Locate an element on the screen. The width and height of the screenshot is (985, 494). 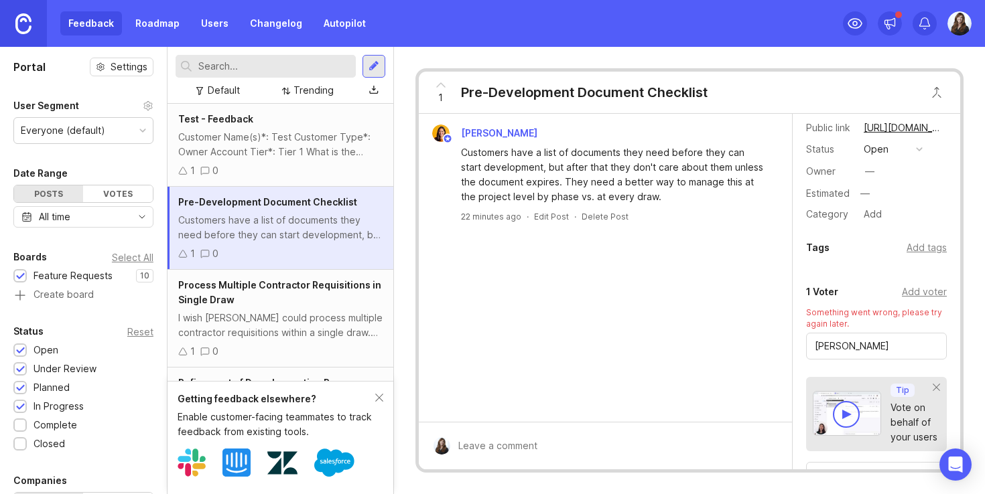
div: Votes is located at coordinates (117, 194).